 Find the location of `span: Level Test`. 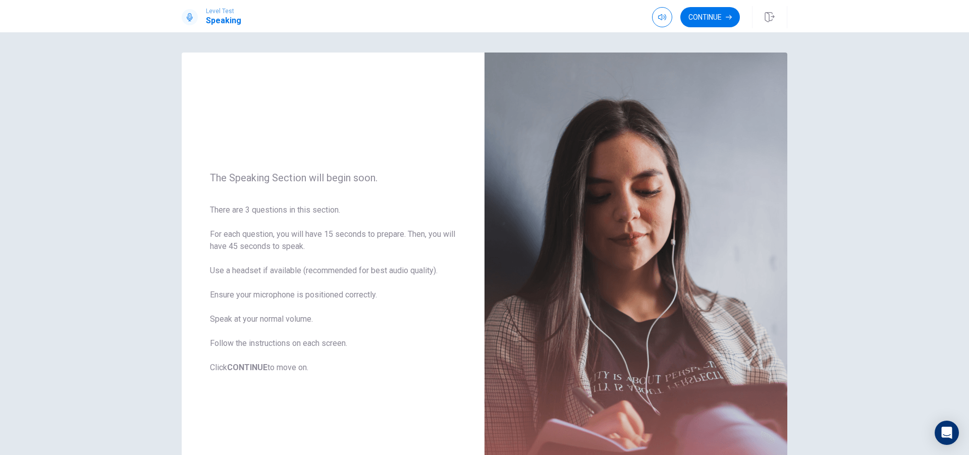

span: Level Test is located at coordinates (224, 11).